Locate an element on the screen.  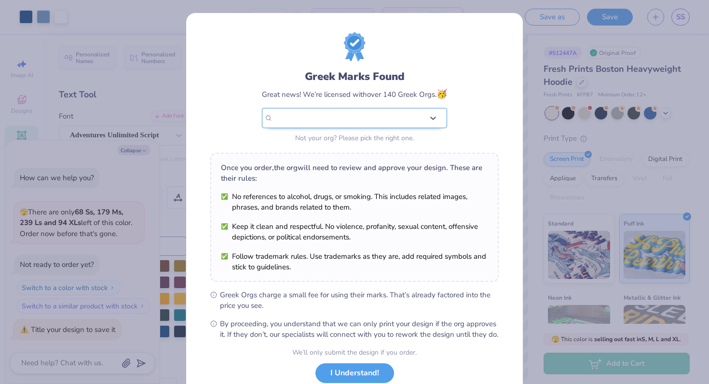
li: Keep it clean and respectful. No violence, profanity, sexual content, offensive depictions, or po... is located at coordinates (355, 232).